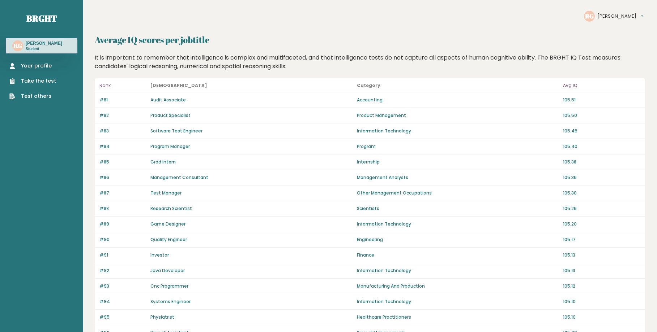 The width and height of the screenshot is (657, 332). What do you see at coordinates (458, 287) in the screenshot?
I see `p: Manufacturing And Production` at bounding box center [458, 287].